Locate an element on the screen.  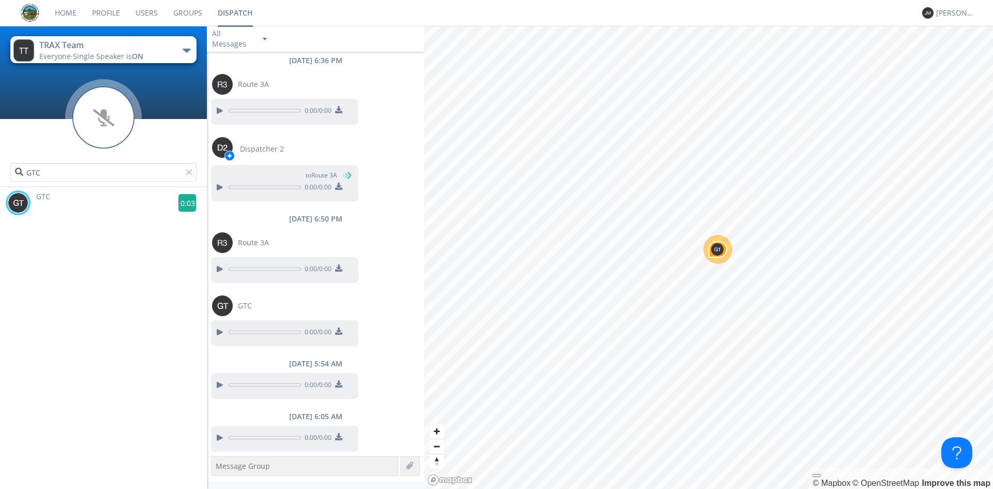
img: caret-down-sm.svg is located at coordinates (265, 39).